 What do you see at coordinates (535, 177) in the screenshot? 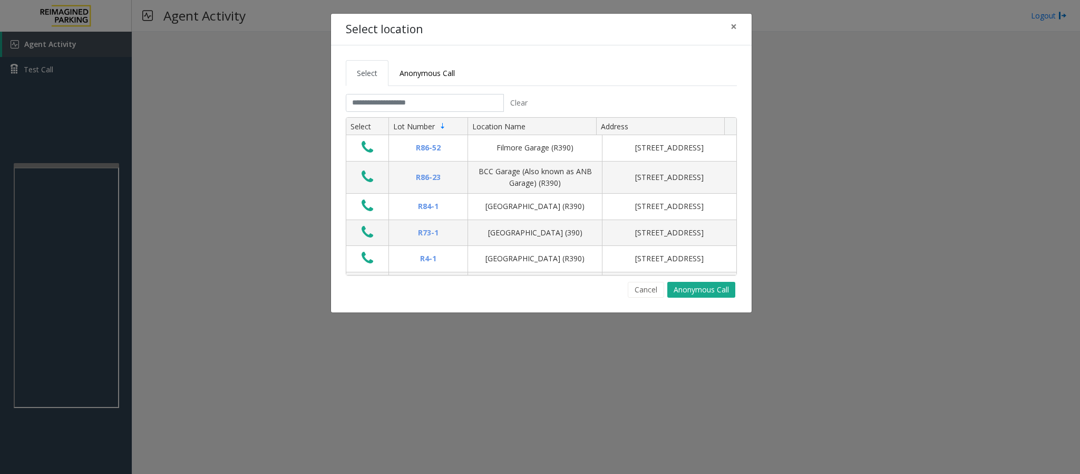
I see `div: BCC Garage (Also known as ANB Garage) (R390)` at bounding box center [535, 177].